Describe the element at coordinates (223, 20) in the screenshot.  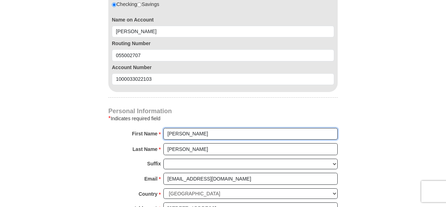
I see `label: Name on Account` at that location.